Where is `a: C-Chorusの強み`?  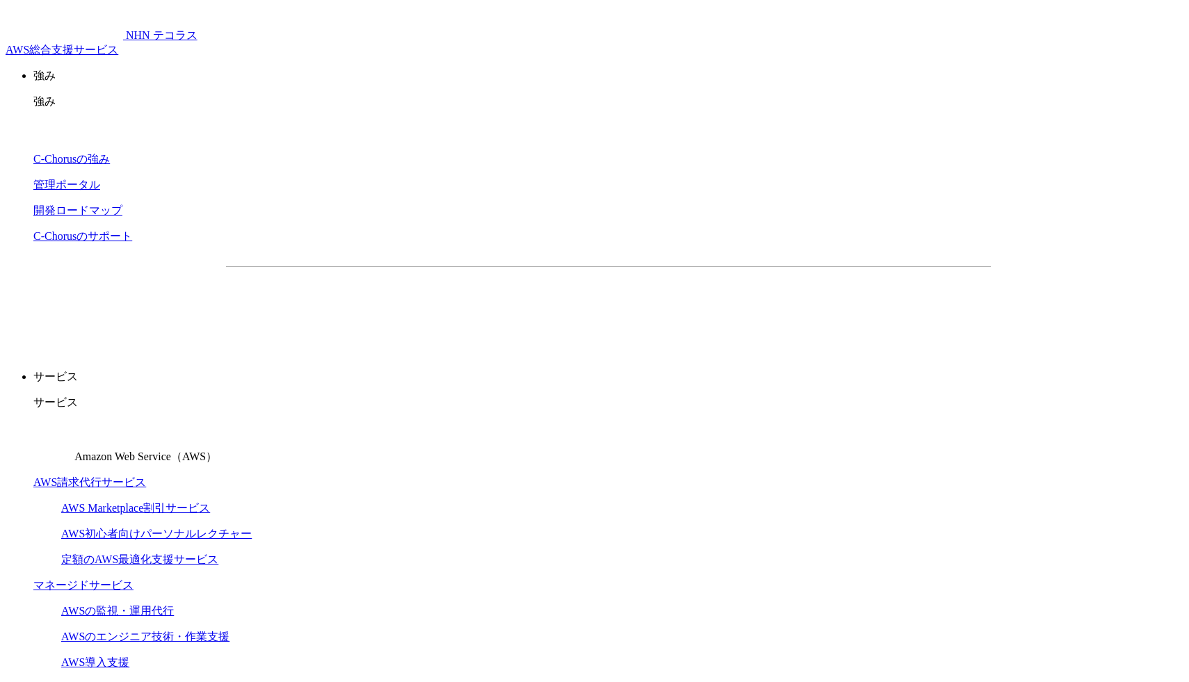
a: C-Chorusの強み is located at coordinates (72, 158).